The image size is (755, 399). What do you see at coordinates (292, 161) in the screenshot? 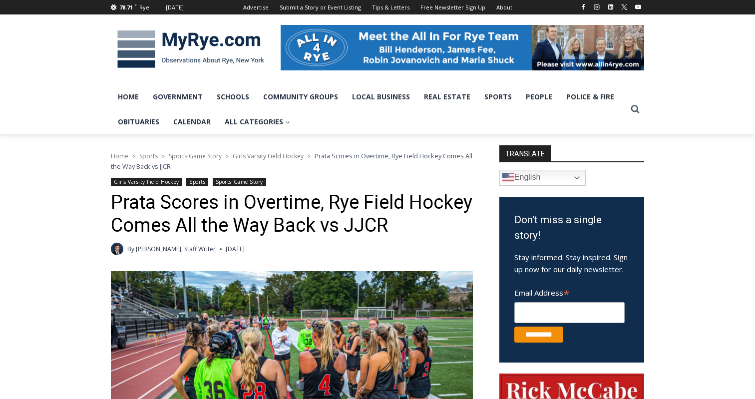
I see `span: Prata Scores in Overtime, Rye Field Hockey Comes All the Way Back vs JJCR` at bounding box center [292, 161].